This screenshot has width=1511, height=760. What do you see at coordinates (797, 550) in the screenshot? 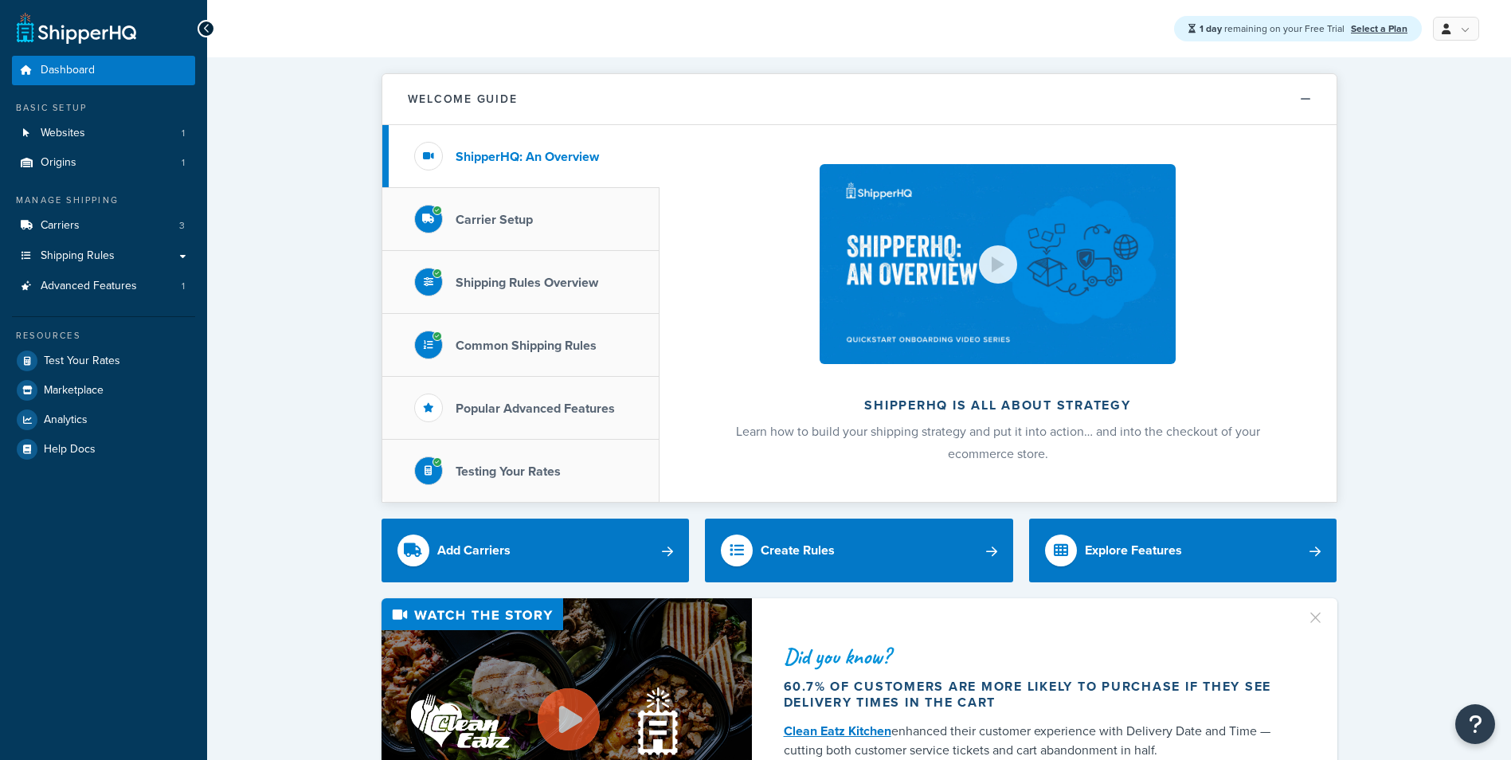
I see `div: Create Rules` at bounding box center [797, 550].